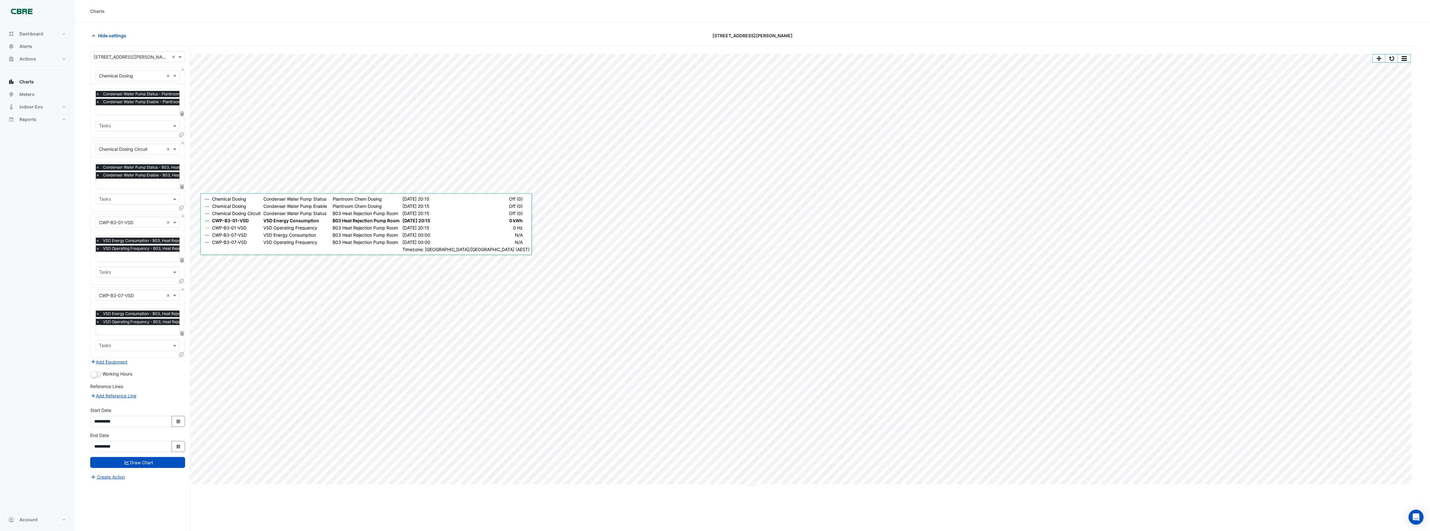 This screenshot has height=531, width=1430. I want to click on span: Condenser Water Pump Status - Plantroom, Chem Dosing, so click(154, 94).